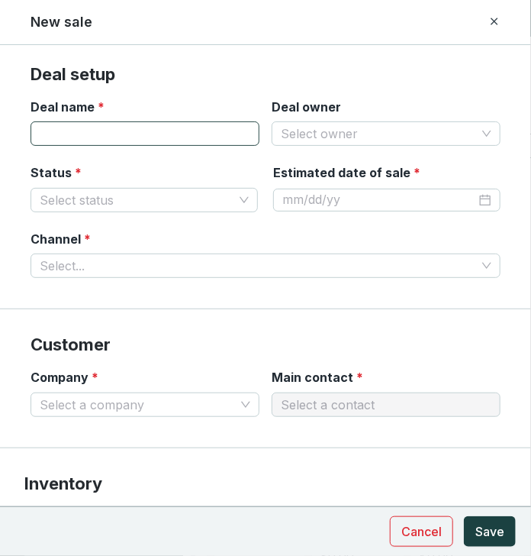 Image resolution: width=531 pixels, height=556 pixels. What do you see at coordinates (421, 531) in the screenshot?
I see `button: Cancel` at bounding box center [421, 531].